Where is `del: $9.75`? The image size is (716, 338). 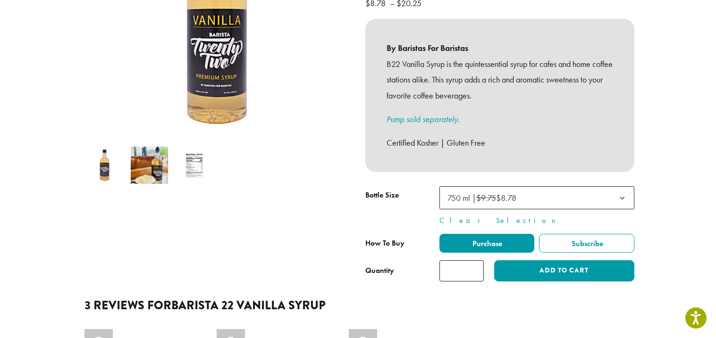 del: $9.75 is located at coordinates (486, 198).